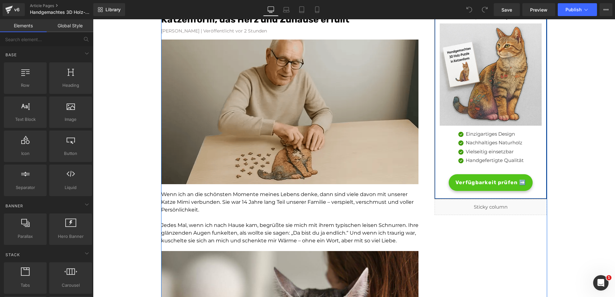 The height and width of the screenshot is (297, 615). Describe the element at coordinates (109, 10) in the screenshot. I see `a: New Library` at that location.